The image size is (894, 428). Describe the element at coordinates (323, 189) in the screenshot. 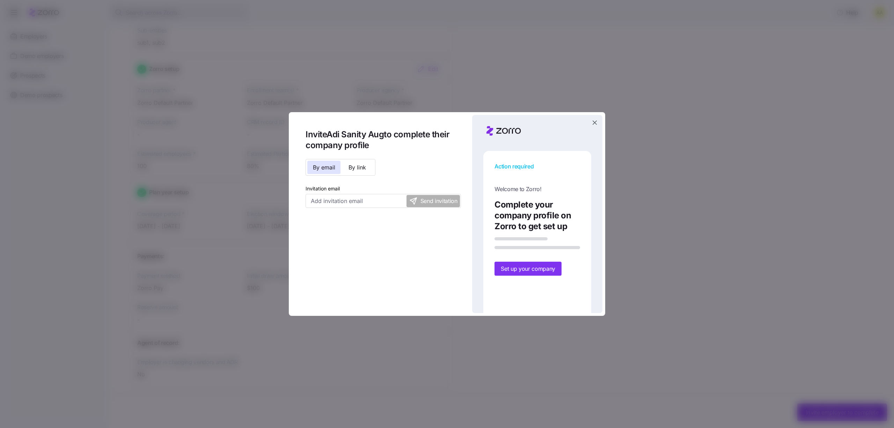

I see `label: Invitation email` at that location.